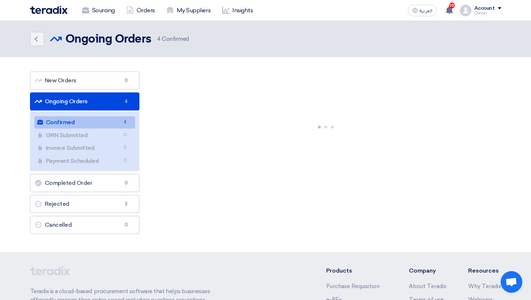  Describe the element at coordinates (485, 271) in the screenshot. I see `li: Resources` at that location.